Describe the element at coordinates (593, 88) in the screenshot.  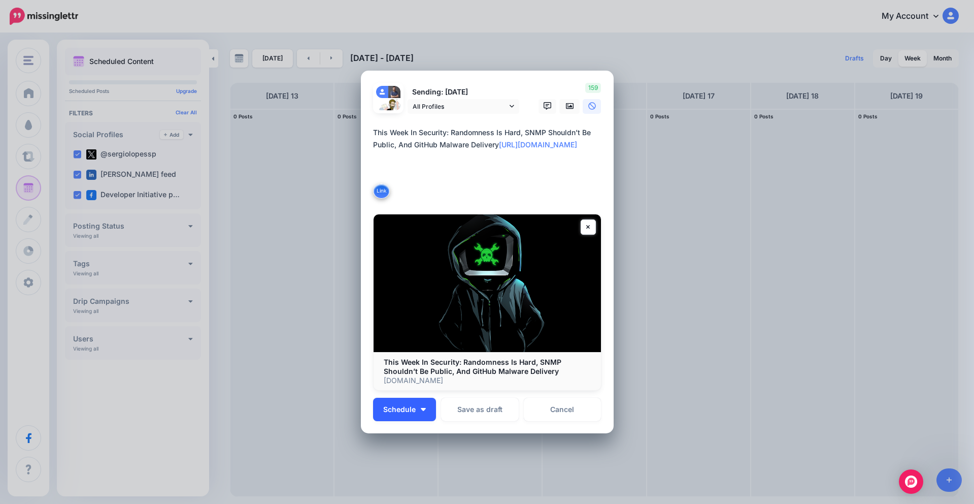
I see `span: 159` at that location.